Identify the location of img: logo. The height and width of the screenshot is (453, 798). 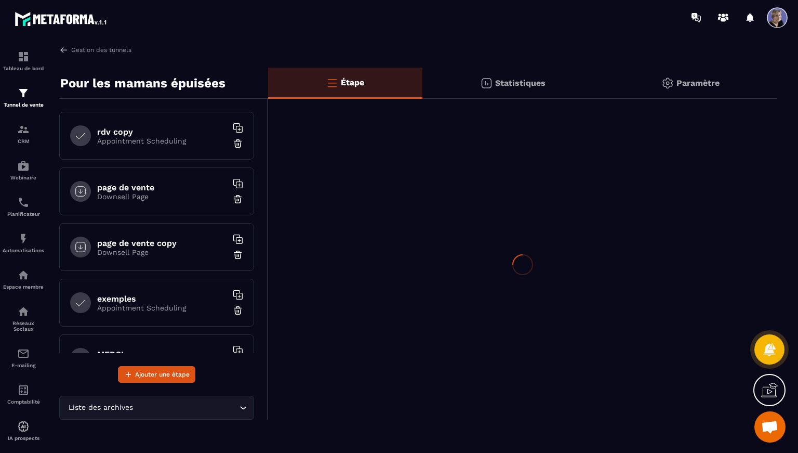
(61, 19).